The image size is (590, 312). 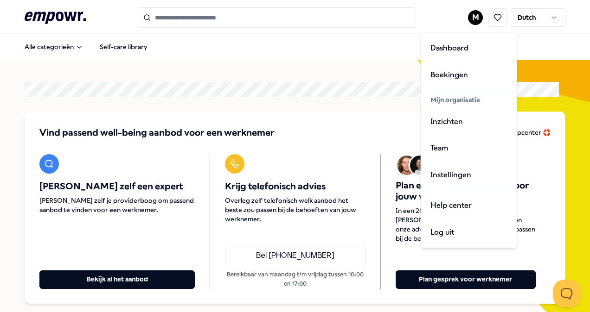 What do you see at coordinates (469, 122) in the screenshot?
I see `div: Inzichten` at bounding box center [469, 122].